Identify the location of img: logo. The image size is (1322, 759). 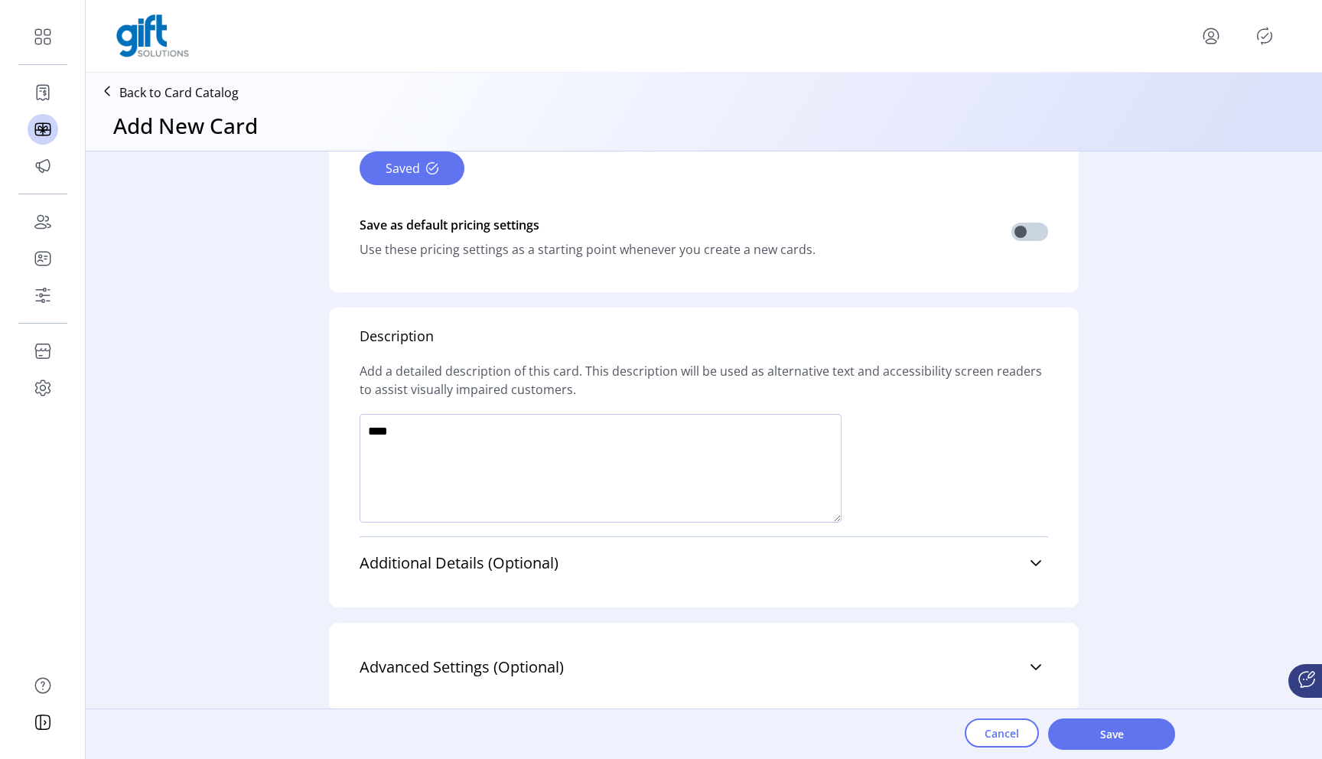
(152, 36).